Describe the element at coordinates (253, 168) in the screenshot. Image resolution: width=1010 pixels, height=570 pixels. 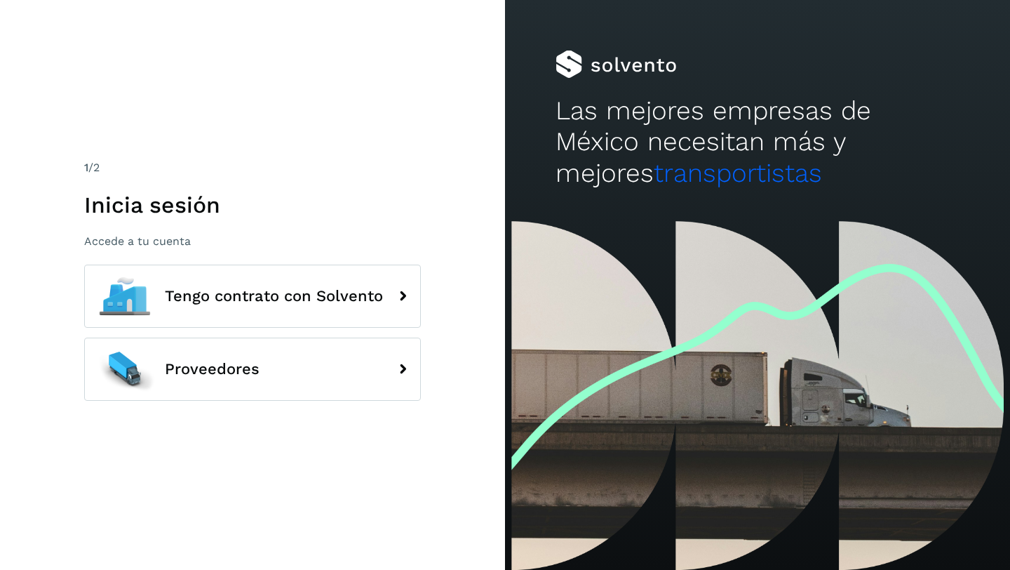
I see `div: /2` at that location.